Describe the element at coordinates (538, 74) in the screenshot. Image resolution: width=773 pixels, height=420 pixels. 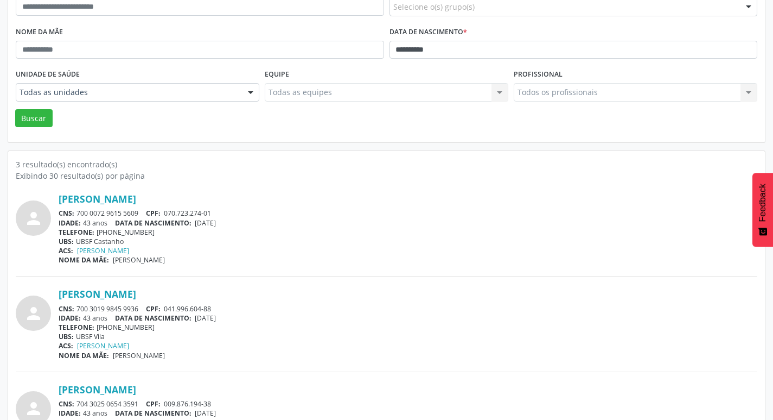
I see `label: Profissional` at that location.